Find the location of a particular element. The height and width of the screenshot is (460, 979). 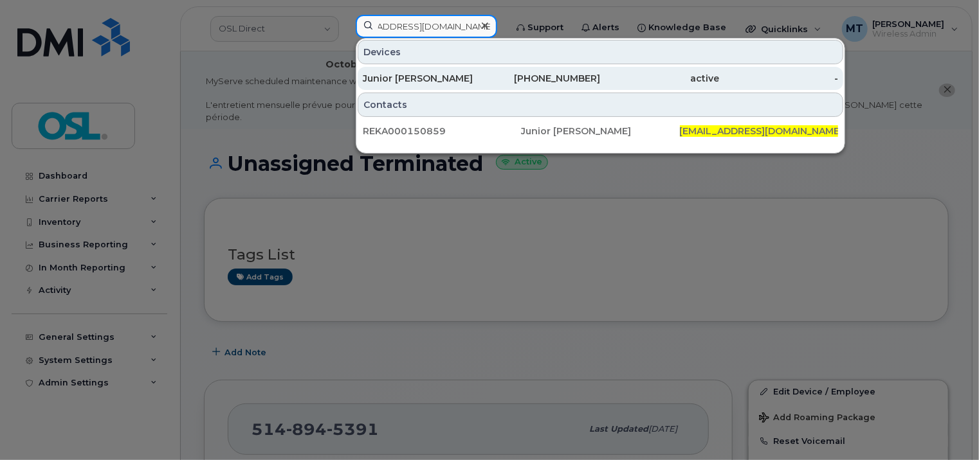

div: active is located at coordinates (660, 78).